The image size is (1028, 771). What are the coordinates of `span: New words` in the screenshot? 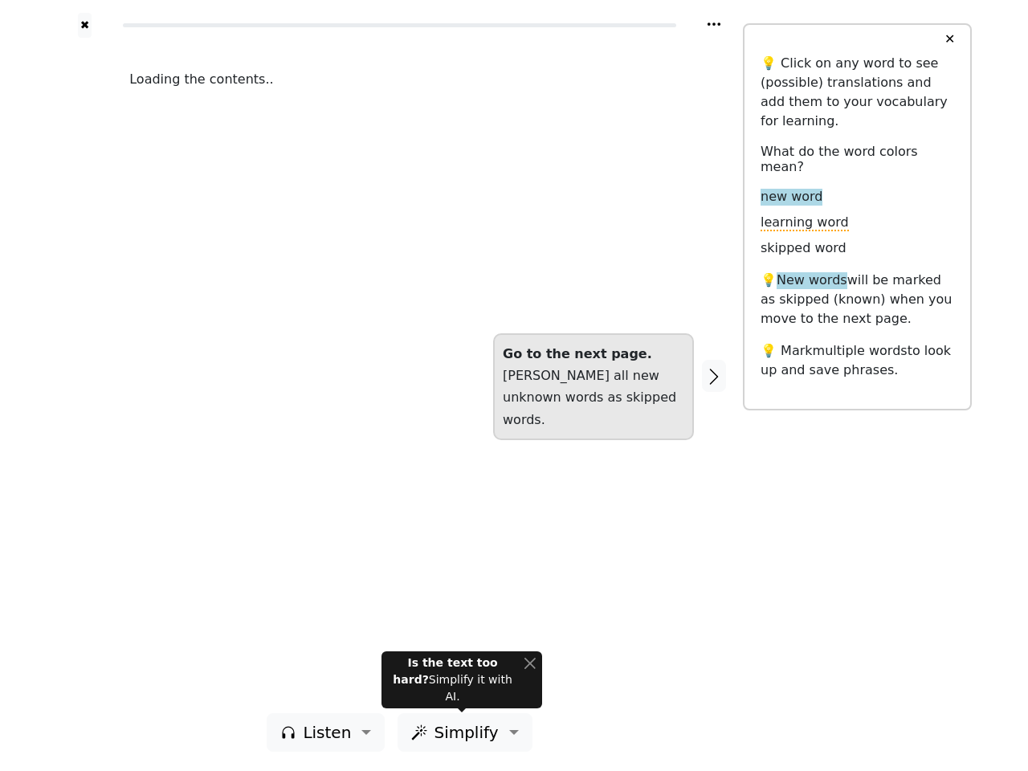 It's located at (812, 280).